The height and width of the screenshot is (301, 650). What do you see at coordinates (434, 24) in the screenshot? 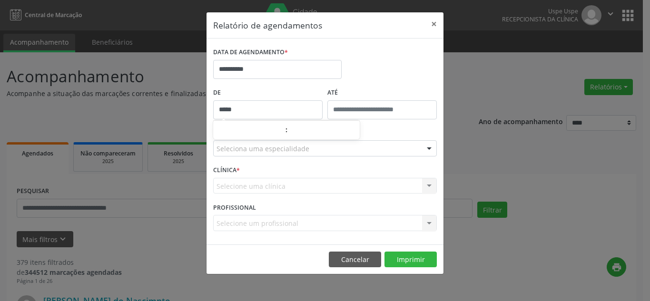
I see `button: Close` at bounding box center [434, 24].